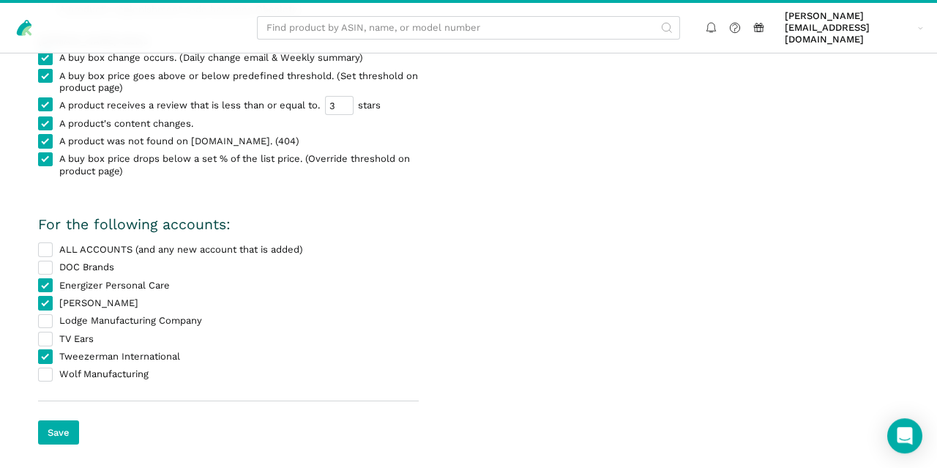 This screenshot has width=937, height=468. Describe the element at coordinates (229, 357) in the screenshot. I see `label: Tweezerman International` at that location.